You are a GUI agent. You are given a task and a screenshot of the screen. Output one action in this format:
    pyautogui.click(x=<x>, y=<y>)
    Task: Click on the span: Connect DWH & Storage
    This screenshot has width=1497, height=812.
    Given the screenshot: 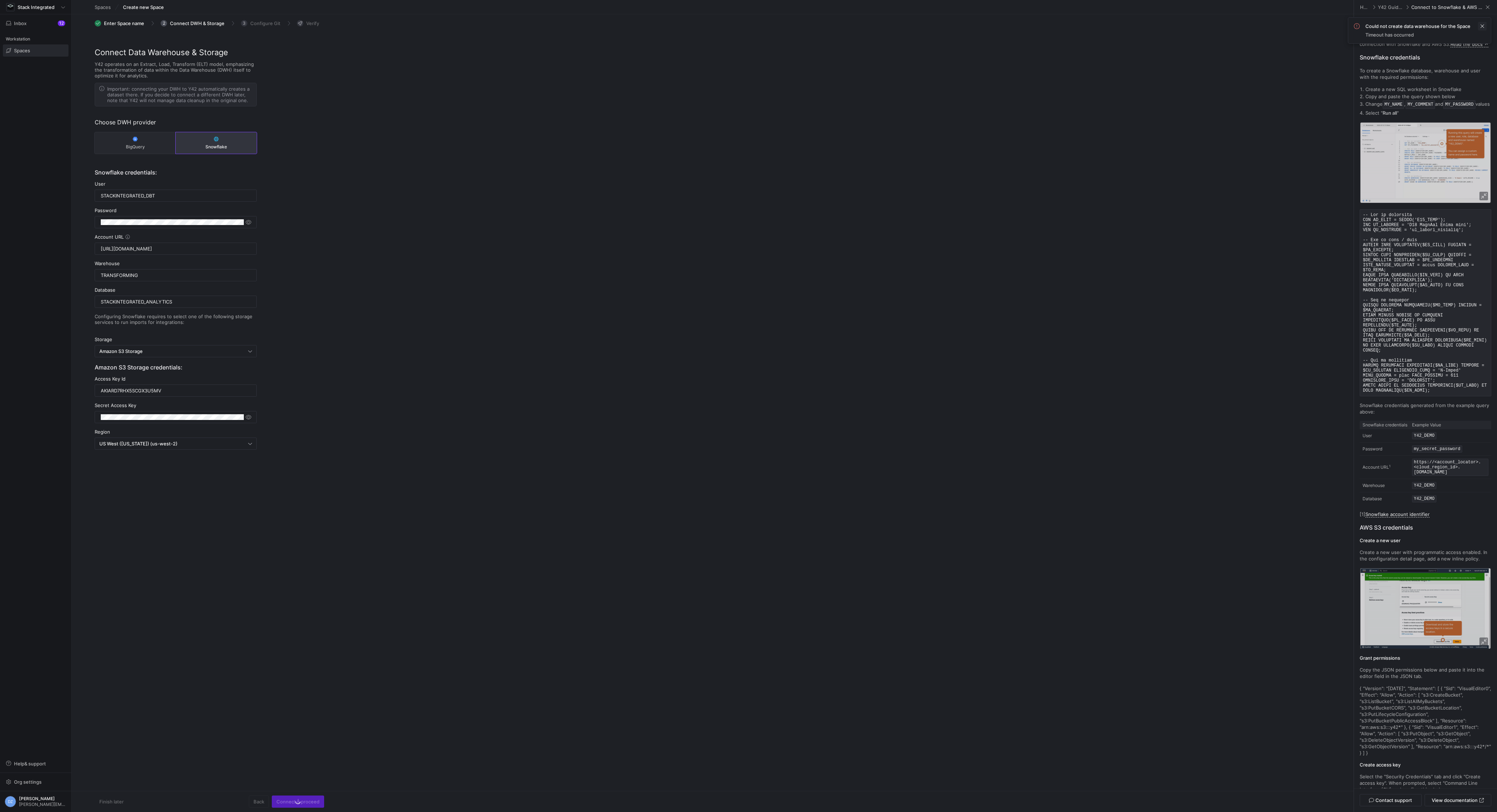 What is the action you would take?
    pyautogui.click(x=197, y=24)
    